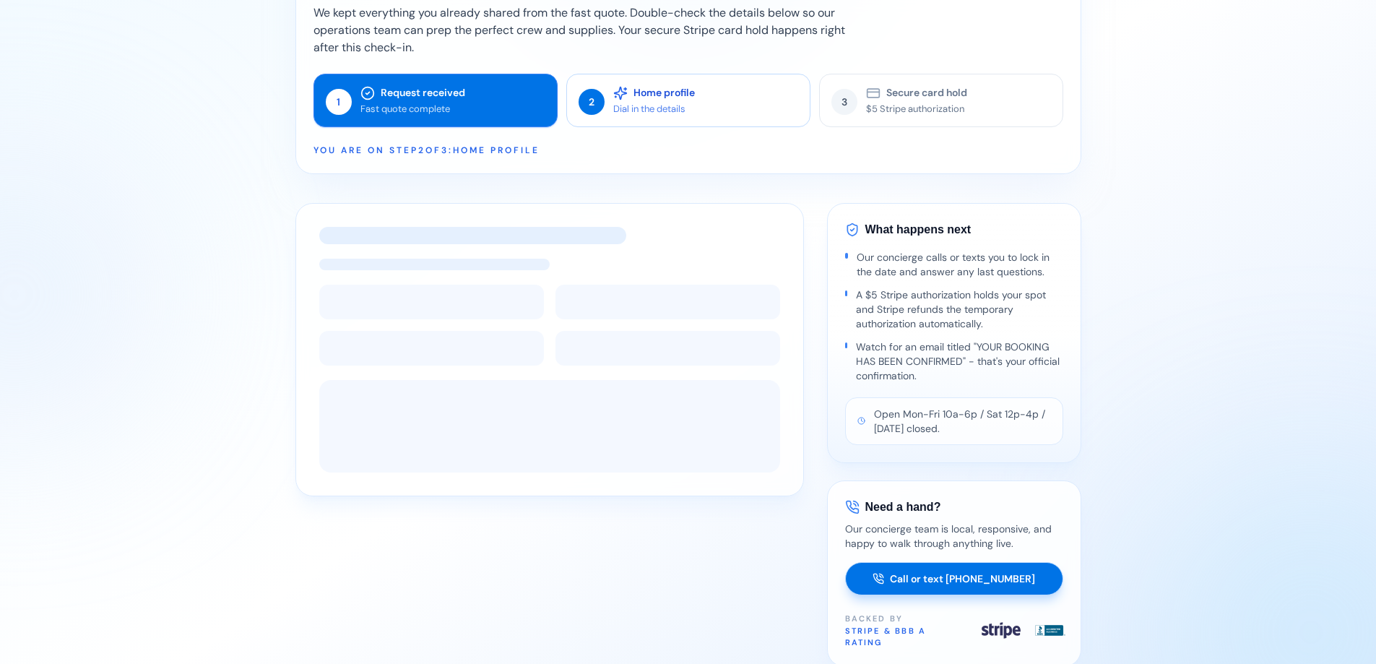 The width and height of the screenshot is (1376, 664). What do you see at coordinates (339, 102) in the screenshot?
I see `div: 1` at bounding box center [339, 102].